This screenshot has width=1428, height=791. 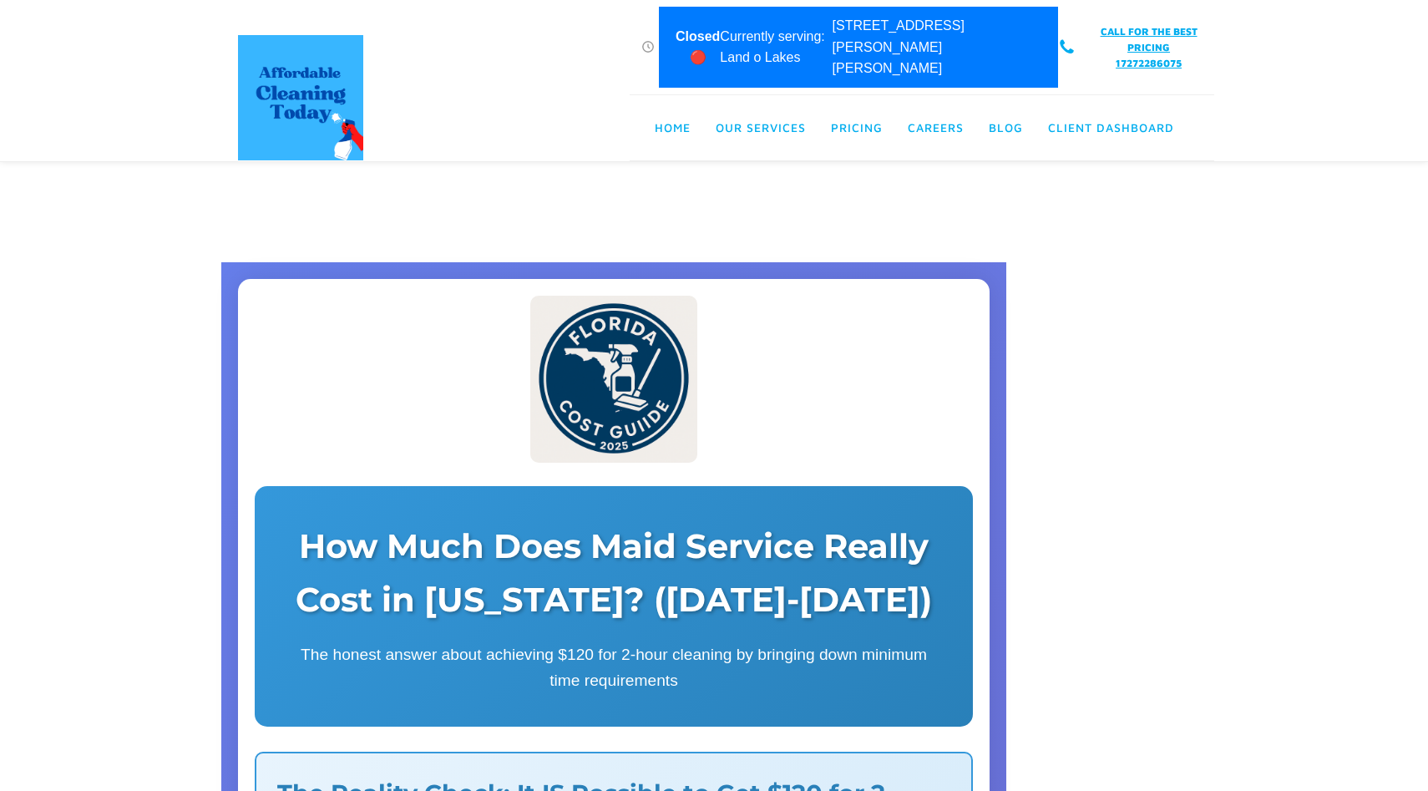 What do you see at coordinates (648, 47) in the screenshot?
I see `img: Clock Affordable Cleaning Today` at bounding box center [648, 47].